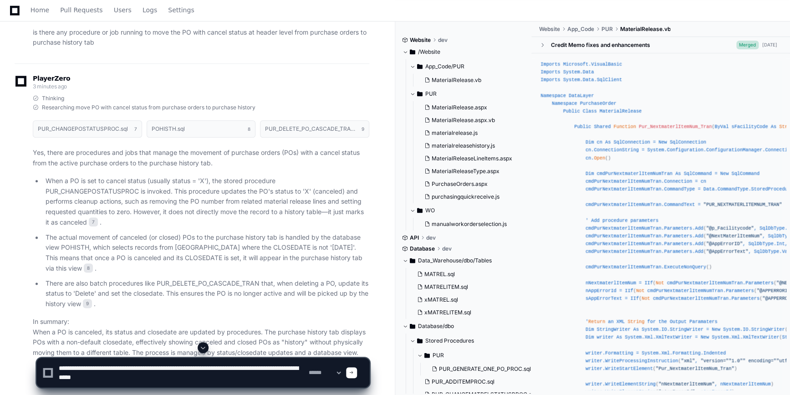  I want to click on span: Shared, so click(602, 127).